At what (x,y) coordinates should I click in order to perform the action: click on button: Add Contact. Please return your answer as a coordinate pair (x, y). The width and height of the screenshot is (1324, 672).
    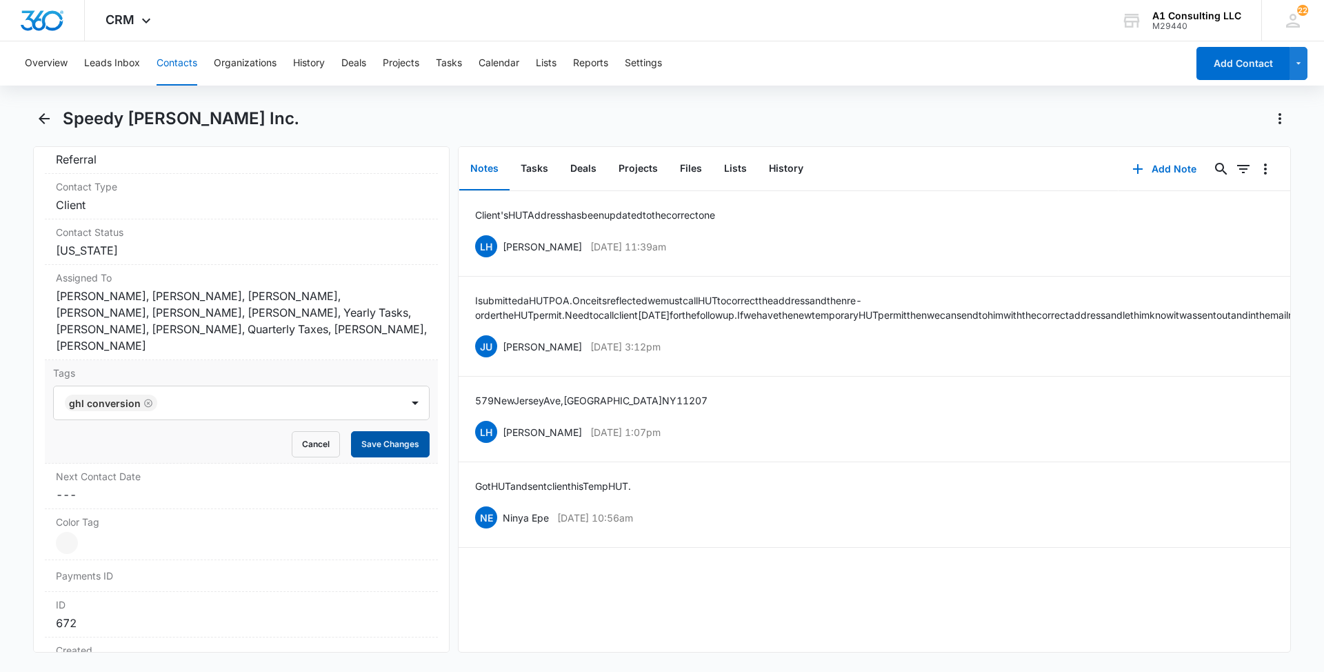
    Looking at the image, I should click on (1243, 63).